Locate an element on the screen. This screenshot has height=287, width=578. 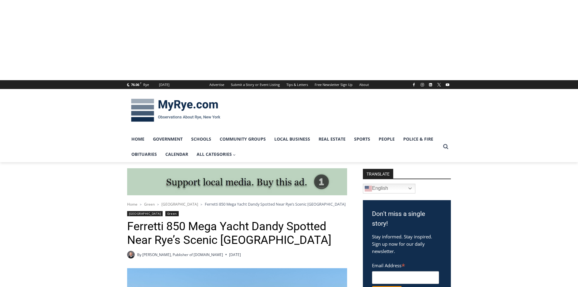
a: Government is located at coordinates (168, 139).